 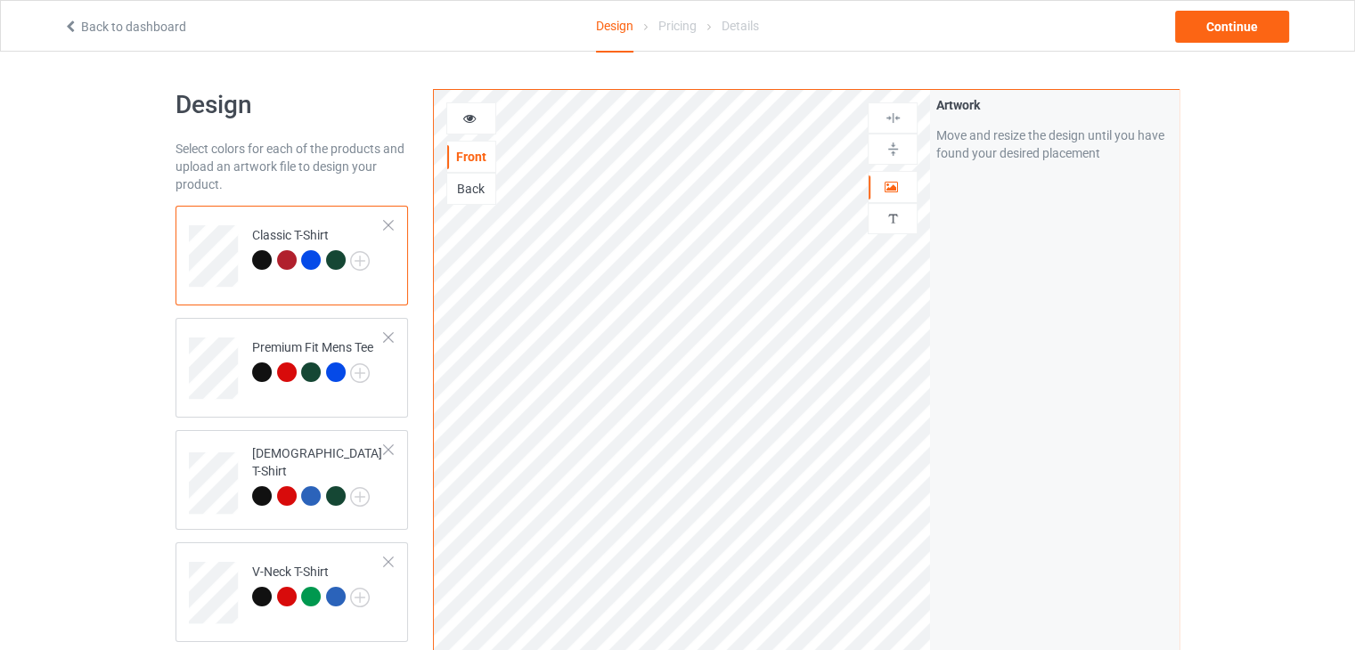 I want to click on div: Design, so click(x=615, y=27).